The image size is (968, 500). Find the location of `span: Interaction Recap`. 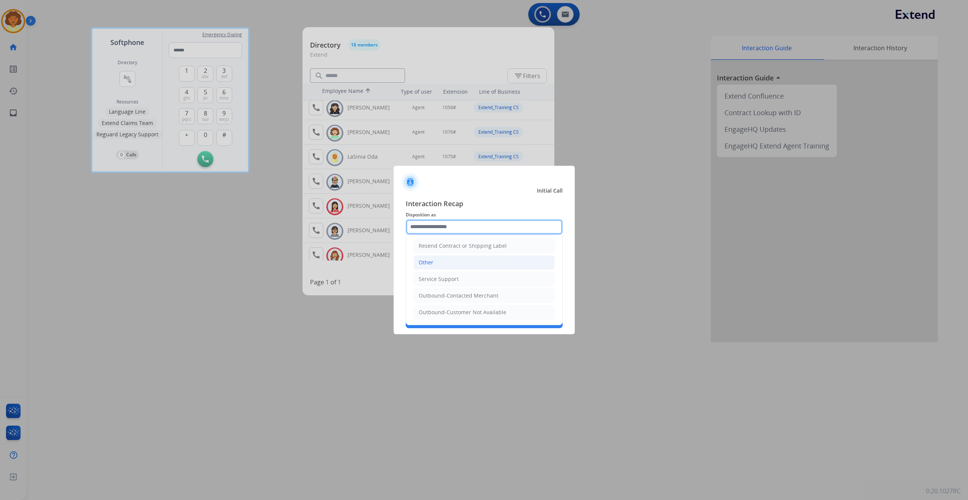

span: Interaction Recap is located at coordinates (484, 204).